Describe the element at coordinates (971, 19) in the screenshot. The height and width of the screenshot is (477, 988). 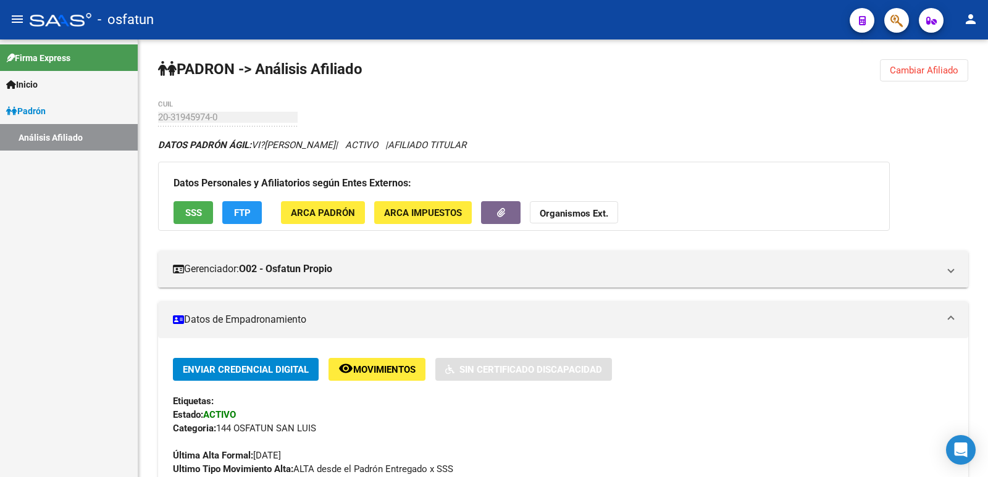
I see `mat-icon: person` at that location.